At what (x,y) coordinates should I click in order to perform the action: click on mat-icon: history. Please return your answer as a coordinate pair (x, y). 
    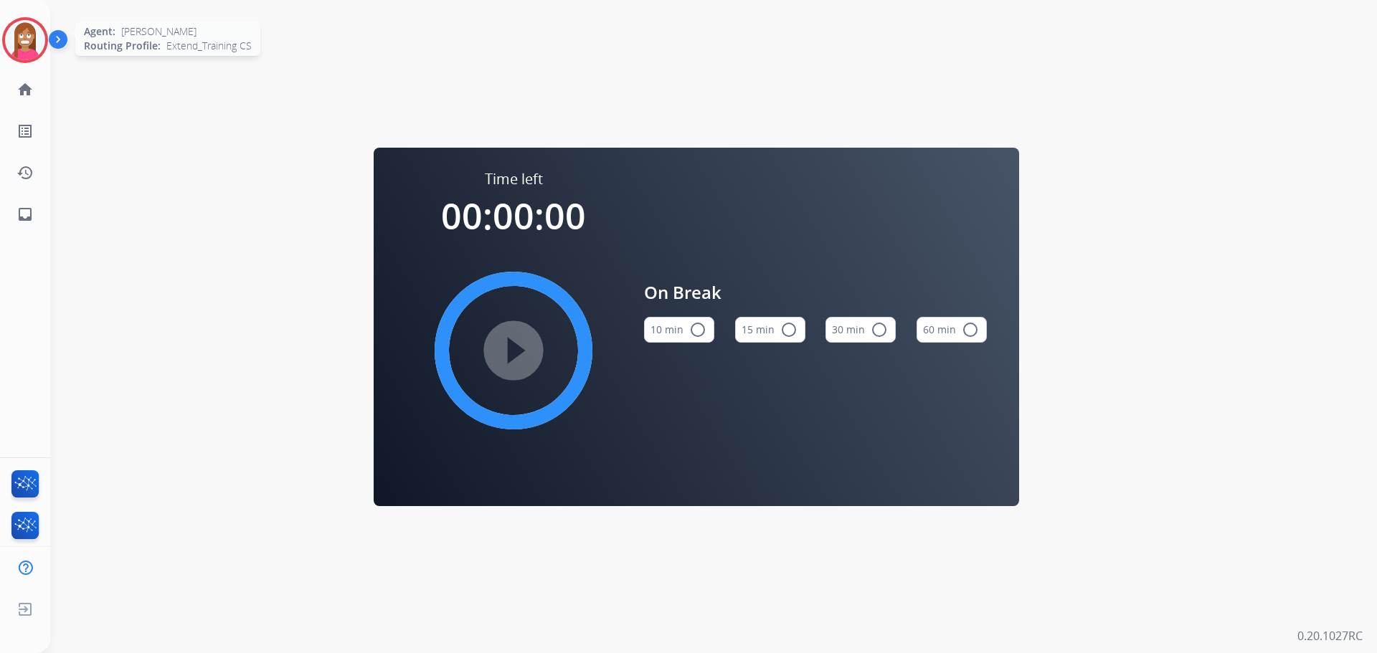
    Looking at the image, I should click on (25, 173).